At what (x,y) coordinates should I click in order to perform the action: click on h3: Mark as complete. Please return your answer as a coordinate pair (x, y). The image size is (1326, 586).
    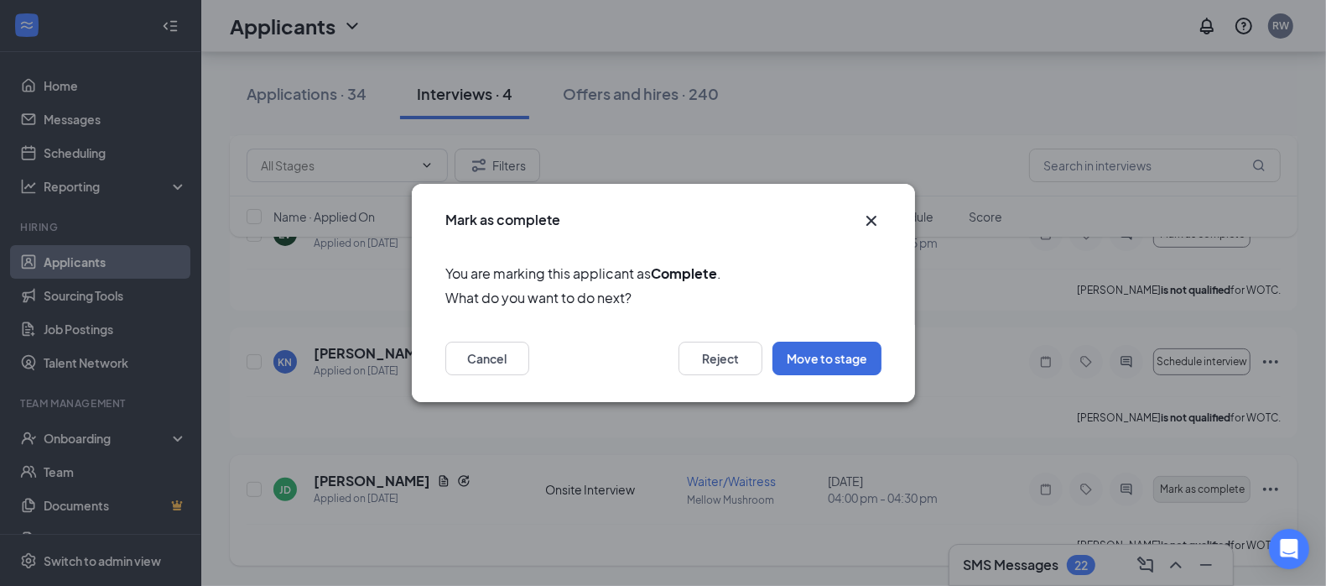
    Looking at the image, I should click on (503, 220).